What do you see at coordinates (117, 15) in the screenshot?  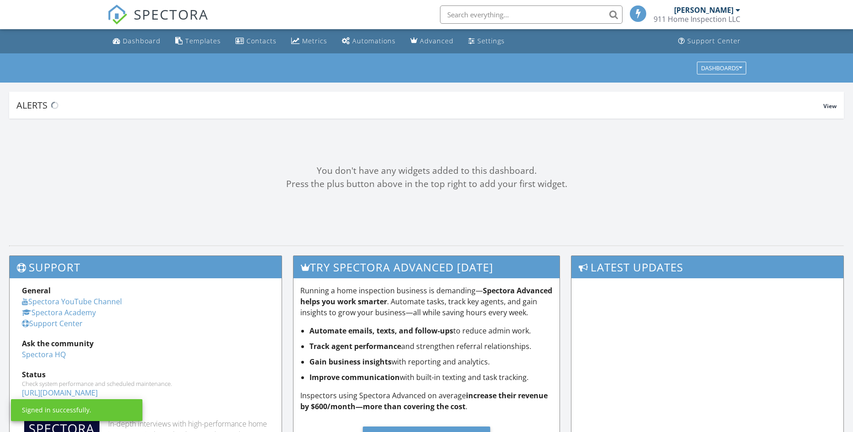 I see `img: The Best Home Inspection Software - Spectora` at bounding box center [117, 15].